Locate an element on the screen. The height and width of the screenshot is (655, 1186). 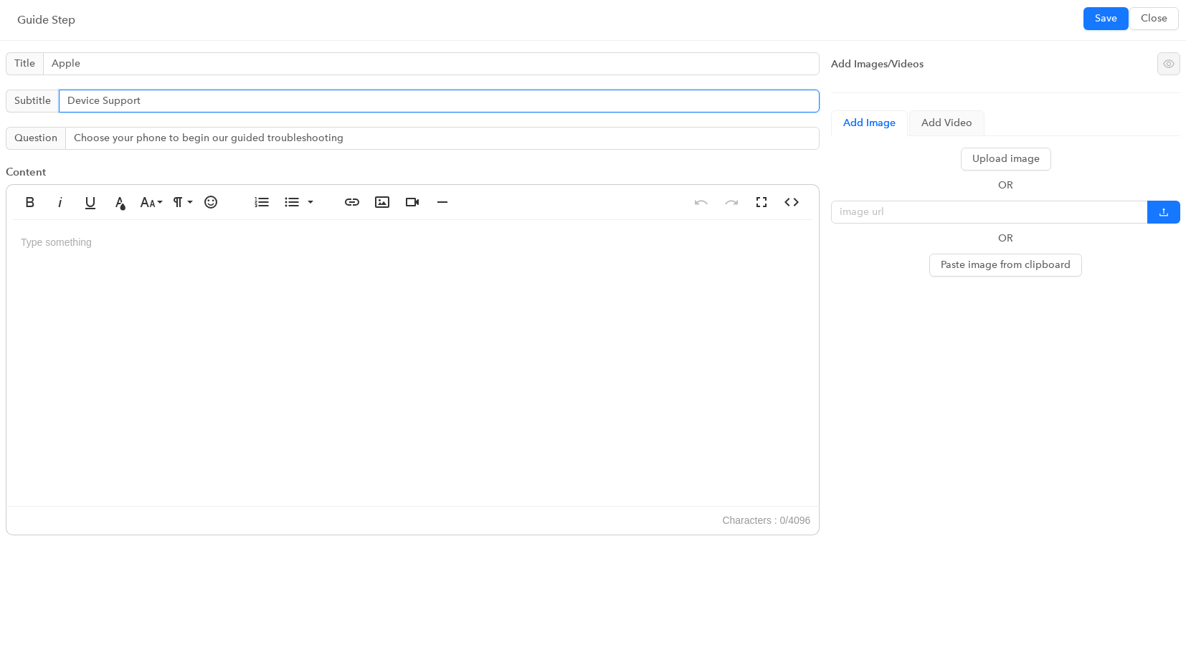
button: Close is located at coordinates (1154, 19).